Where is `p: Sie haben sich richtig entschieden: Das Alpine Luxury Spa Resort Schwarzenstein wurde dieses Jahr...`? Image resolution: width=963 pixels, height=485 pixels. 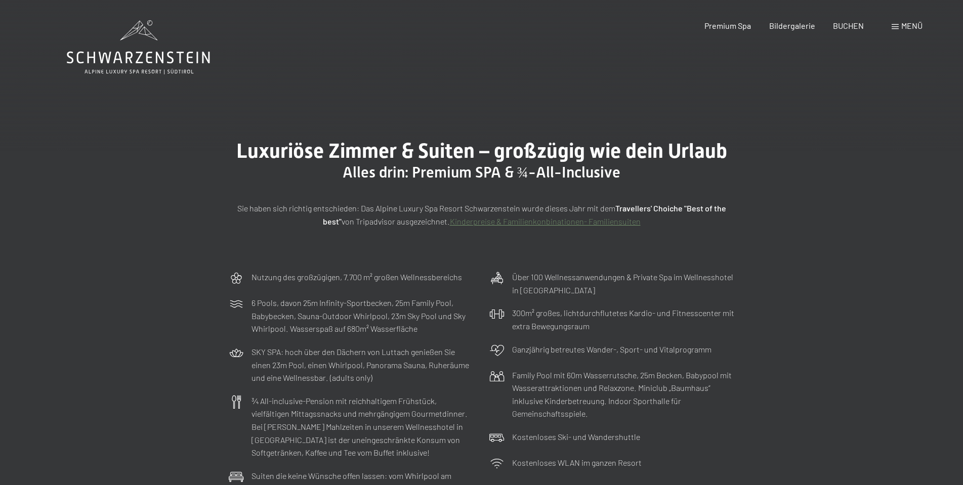
p: Sie haben sich richtig entschieden: Das Alpine Luxury Spa Resort Schwarzenstein wurde dieses Jahr... is located at coordinates (482, 215).